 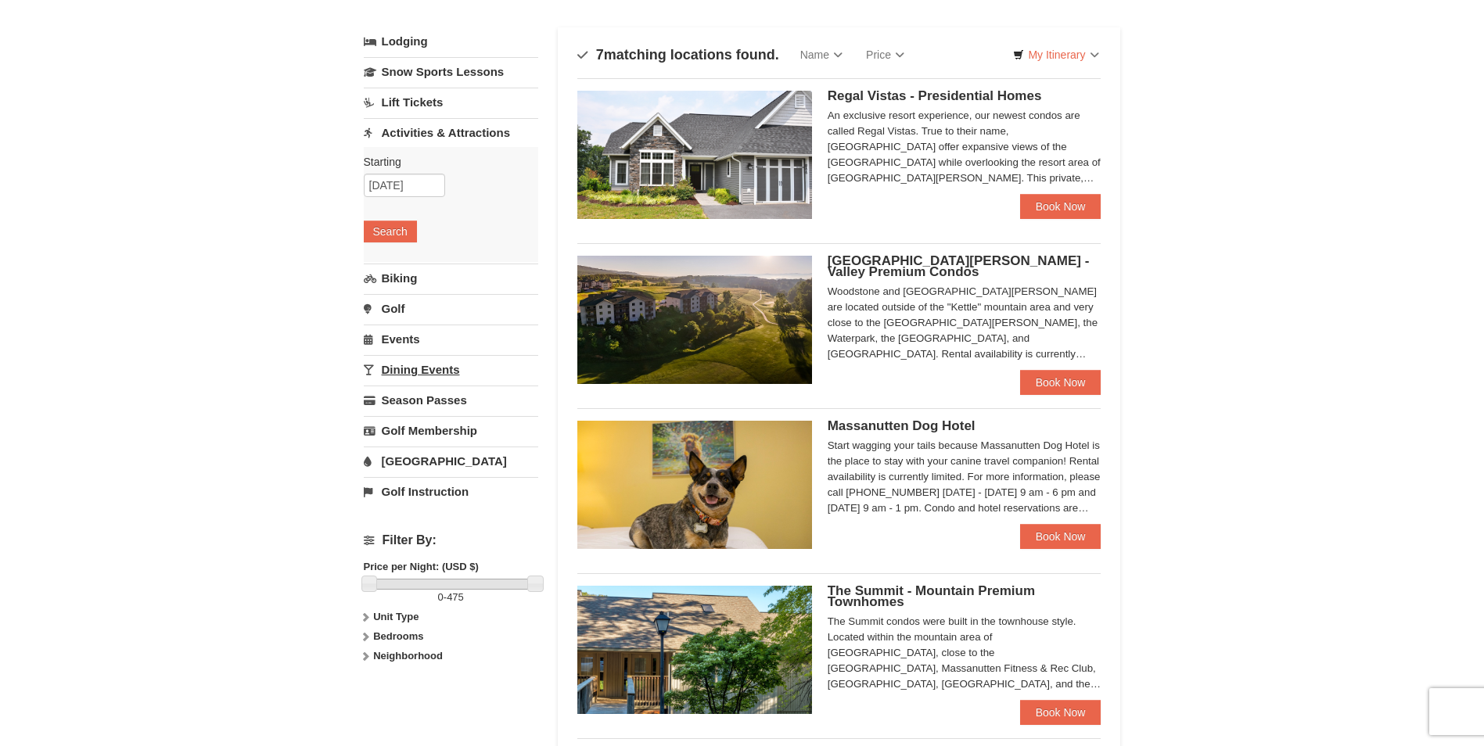 What do you see at coordinates (931, 596) in the screenshot?
I see `span: The Summit - Mountain Premium Townhomes` at bounding box center [931, 596].